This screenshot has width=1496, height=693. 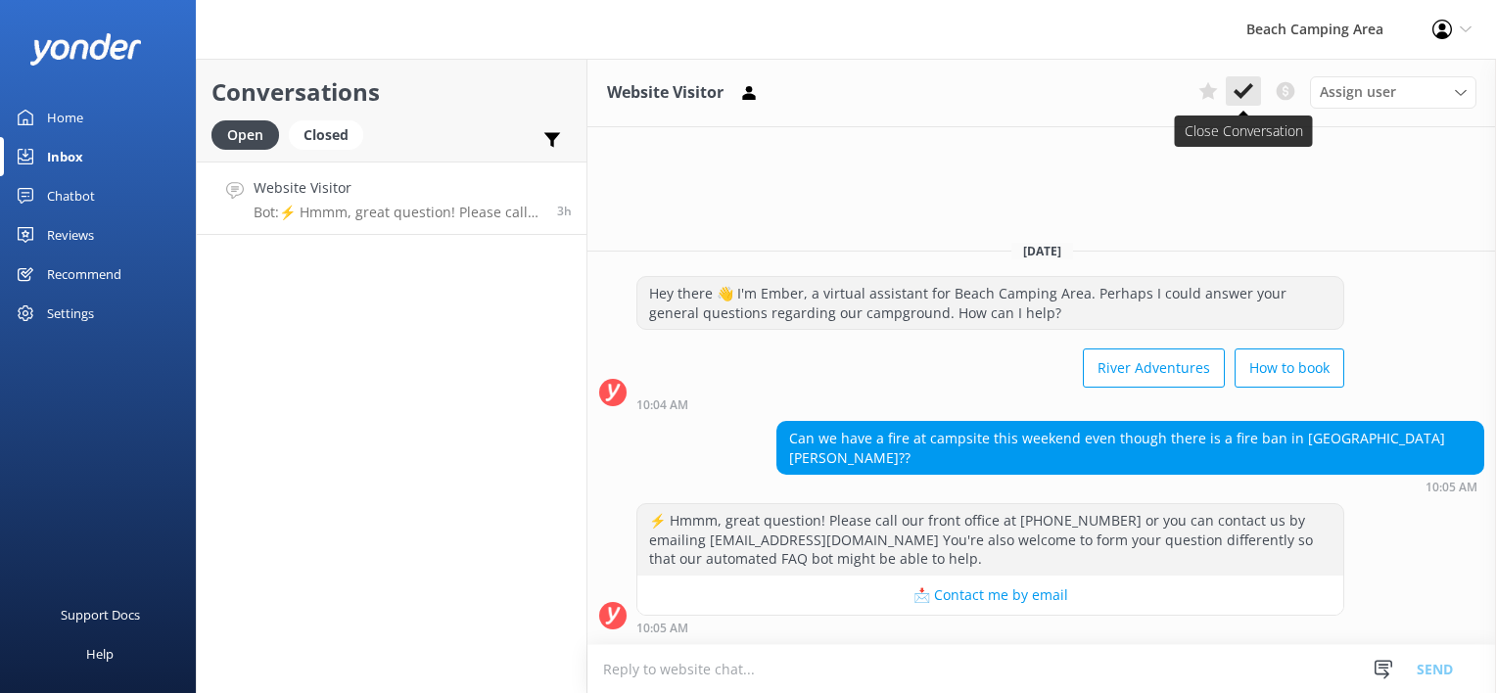 What do you see at coordinates (85, 49) in the screenshot?
I see `img: yonder-white-logo.png` at bounding box center [85, 49].